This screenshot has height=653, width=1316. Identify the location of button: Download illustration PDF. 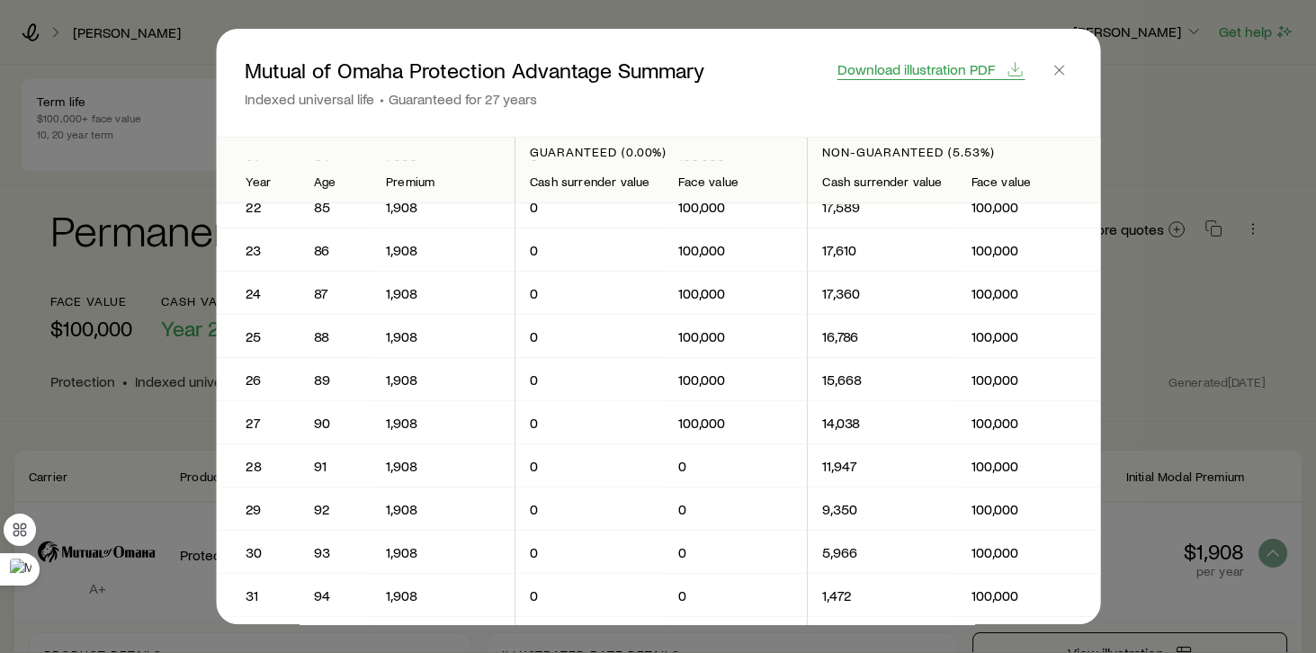
(930, 69).